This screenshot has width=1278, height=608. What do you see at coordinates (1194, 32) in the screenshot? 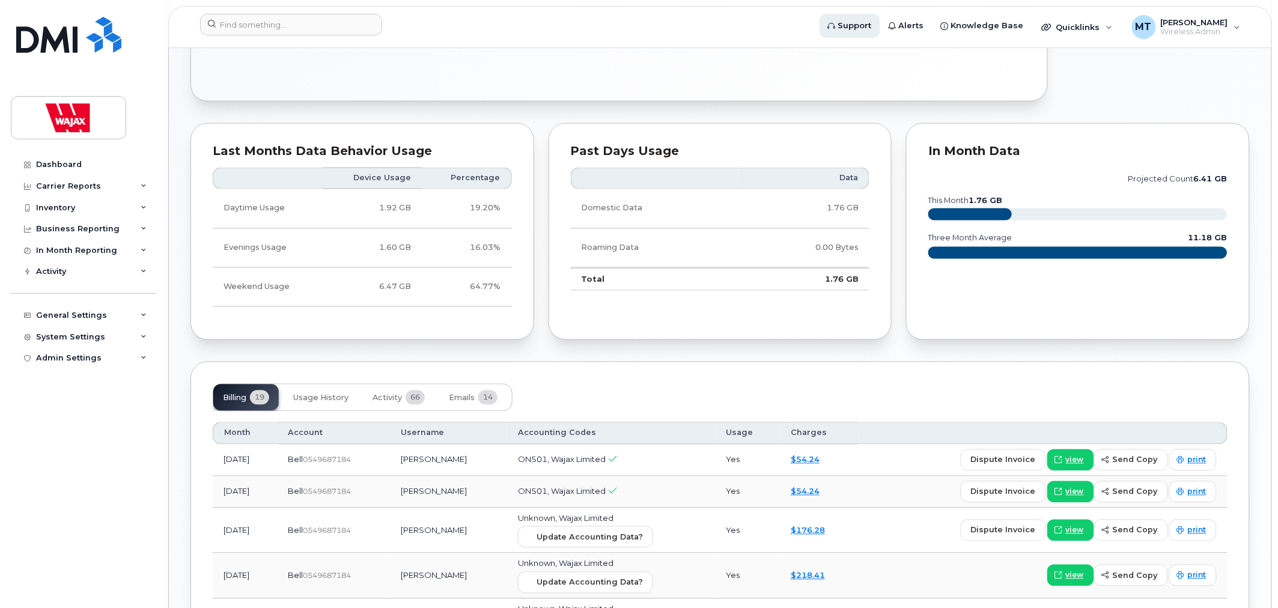
I see `span: Wireless Admin` at bounding box center [1194, 32].